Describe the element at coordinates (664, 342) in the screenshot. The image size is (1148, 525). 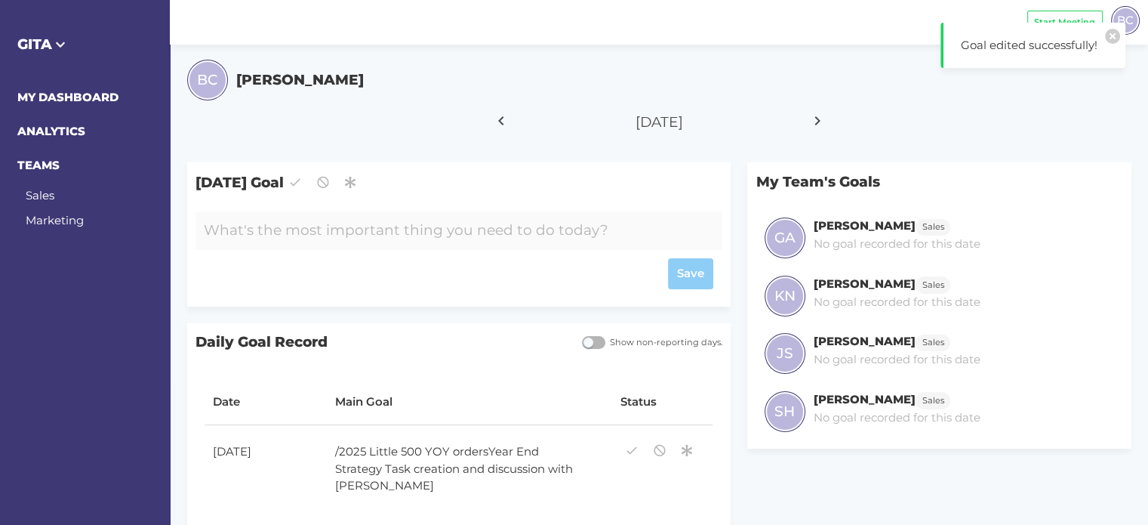
I see `span: Show non-reporting days.` at that location.